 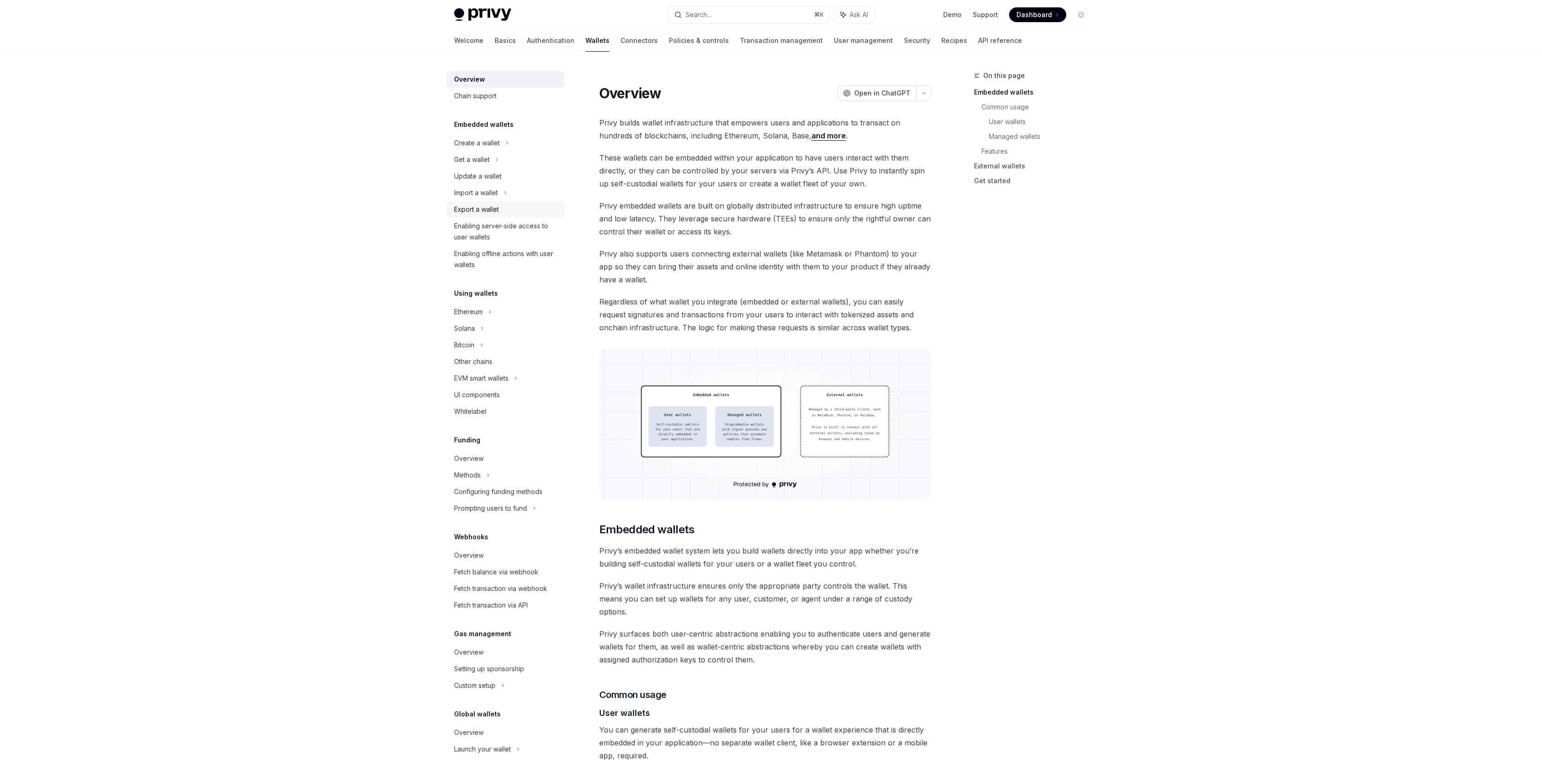 I want to click on div: Other chains, so click(x=473, y=361).